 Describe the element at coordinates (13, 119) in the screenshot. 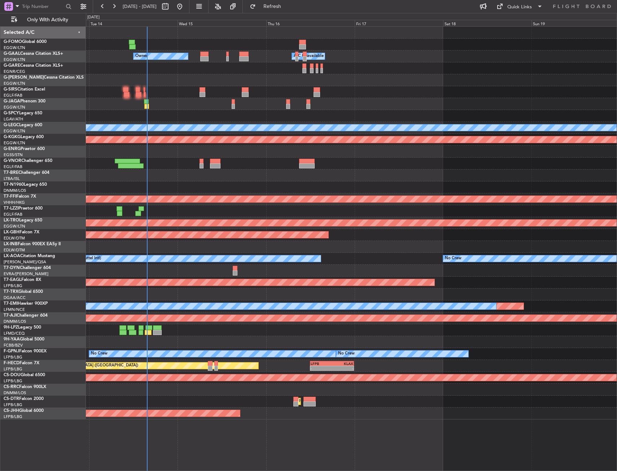

I see `a: LGAV/ATH` at that location.